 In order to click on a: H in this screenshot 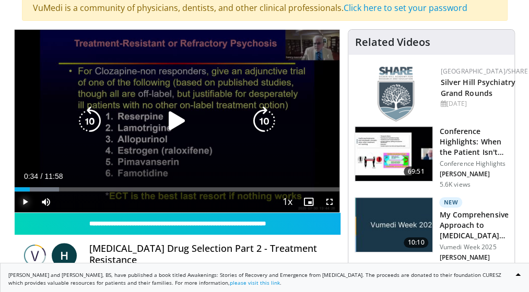, I will do `click(64, 256)`.